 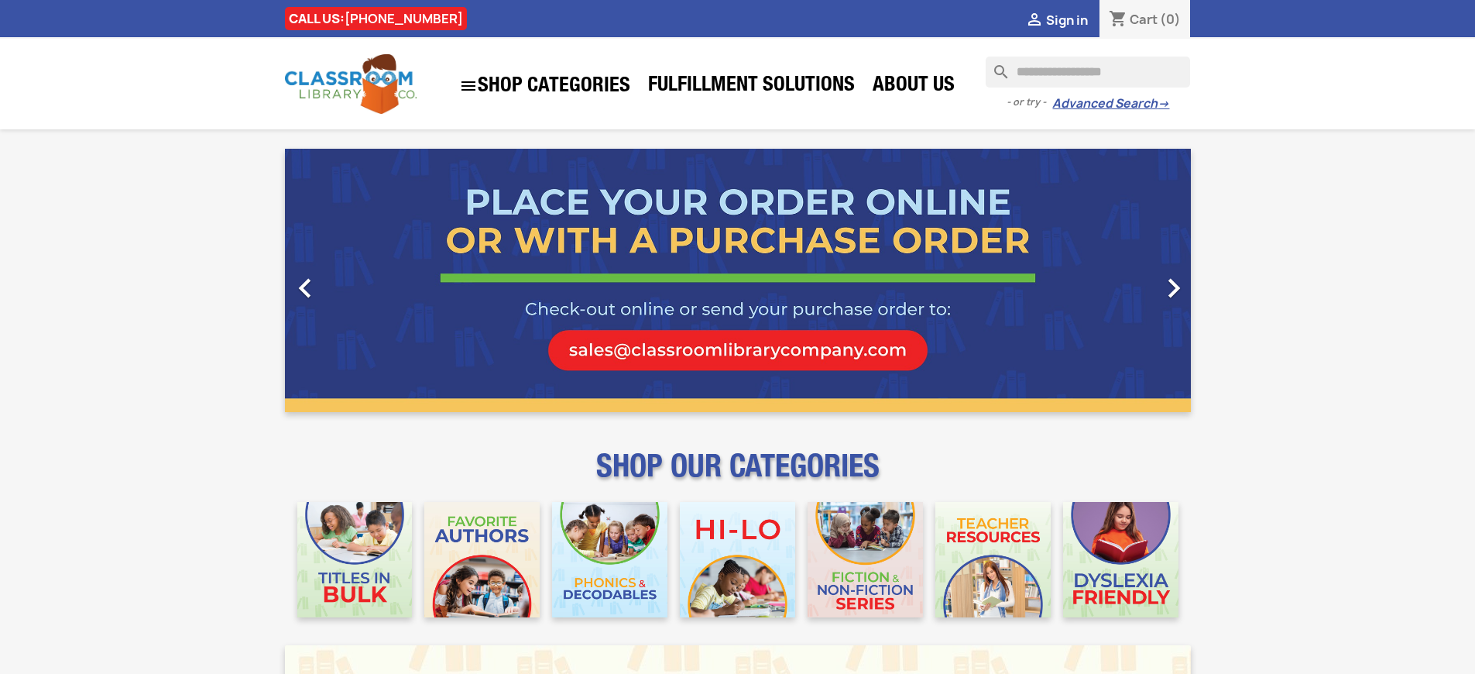 I want to click on a: Next, so click(x=1123, y=280).